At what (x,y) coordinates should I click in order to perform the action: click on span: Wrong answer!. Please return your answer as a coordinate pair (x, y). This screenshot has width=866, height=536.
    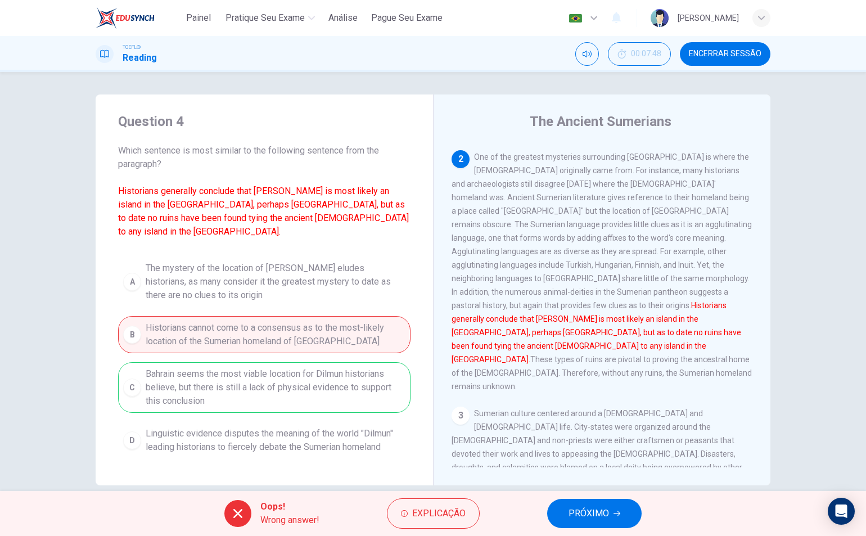
    Looking at the image, I should click on (290, 520).